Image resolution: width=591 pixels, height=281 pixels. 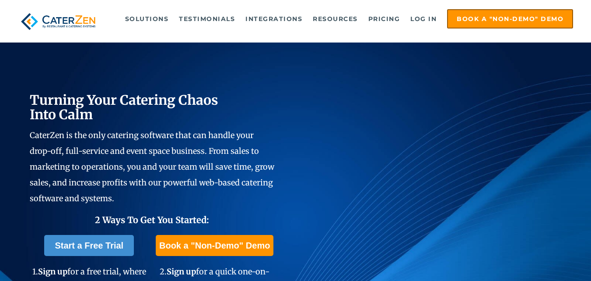 What do you see at coordinates (124, 107) in the screenshot?
I see `span: Turning Your Catering Chaos Into Calm` at bounding box center [124, 107].